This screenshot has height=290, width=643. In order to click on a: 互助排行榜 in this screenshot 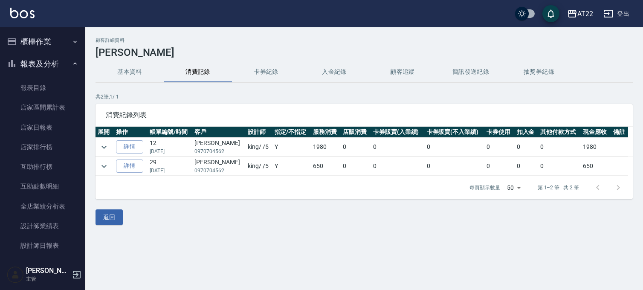, I will do `click(43, 167)`.